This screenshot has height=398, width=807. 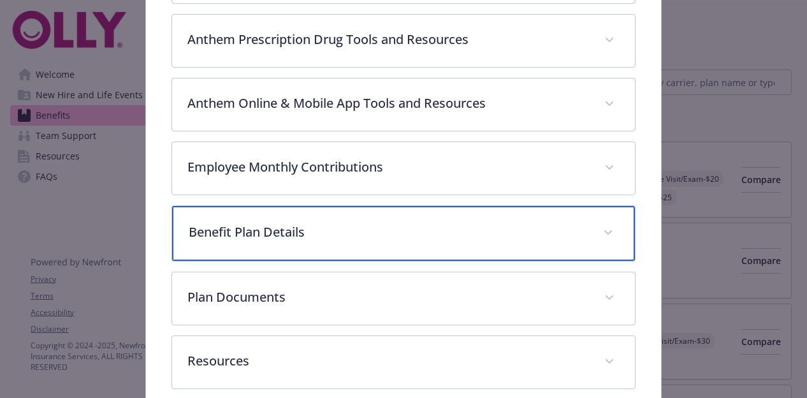 What do you see at coordinates (388, 40) in the screenshot?
I see `p: Anthem Prescription Drug Tools and Resources` at bounding box center [388, 40].